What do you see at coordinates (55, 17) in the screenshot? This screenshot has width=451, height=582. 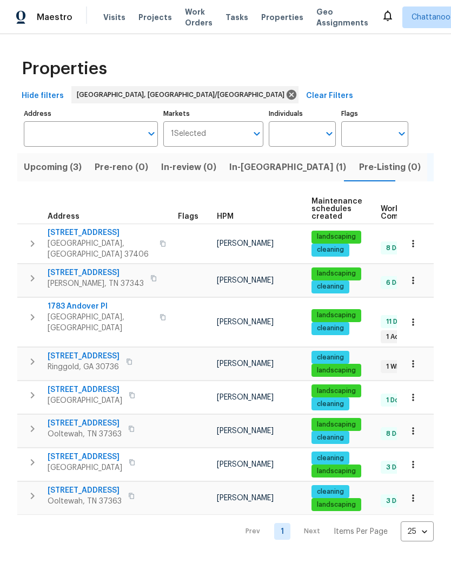 I see `span: Maestro` at bounding box center [55, 17].